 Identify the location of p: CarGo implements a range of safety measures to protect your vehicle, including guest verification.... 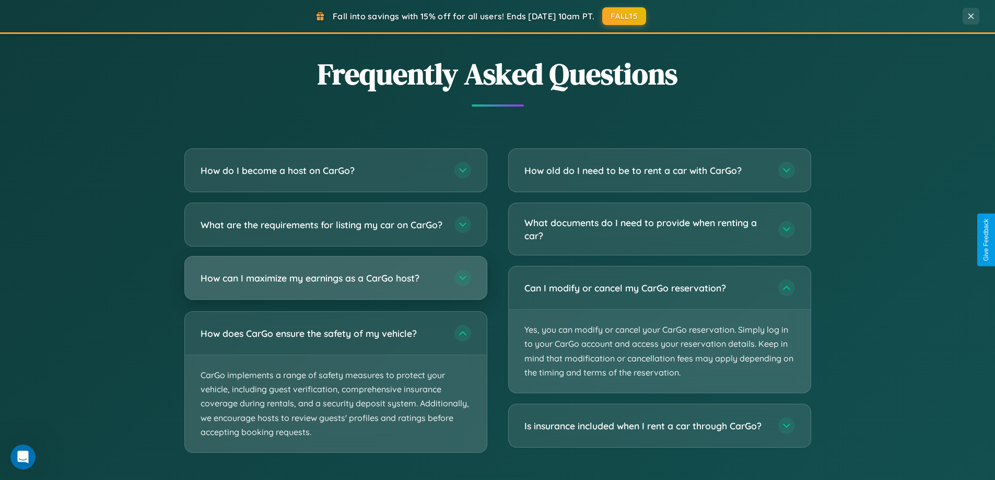
(336, 404).